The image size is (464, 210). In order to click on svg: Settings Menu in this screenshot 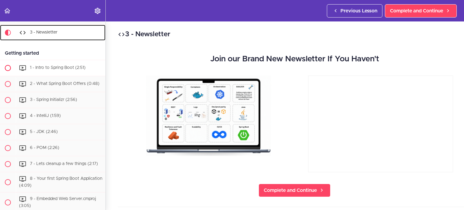, I will do `click(98, 11)`.